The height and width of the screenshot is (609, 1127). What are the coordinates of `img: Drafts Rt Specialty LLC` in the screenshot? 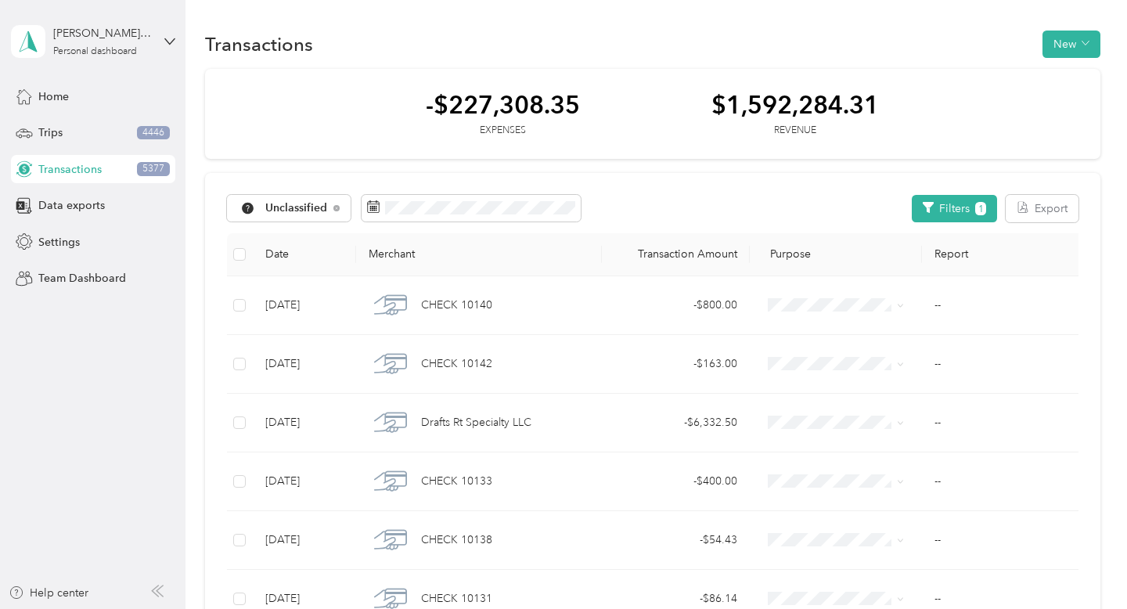 It's located at (391, 423).